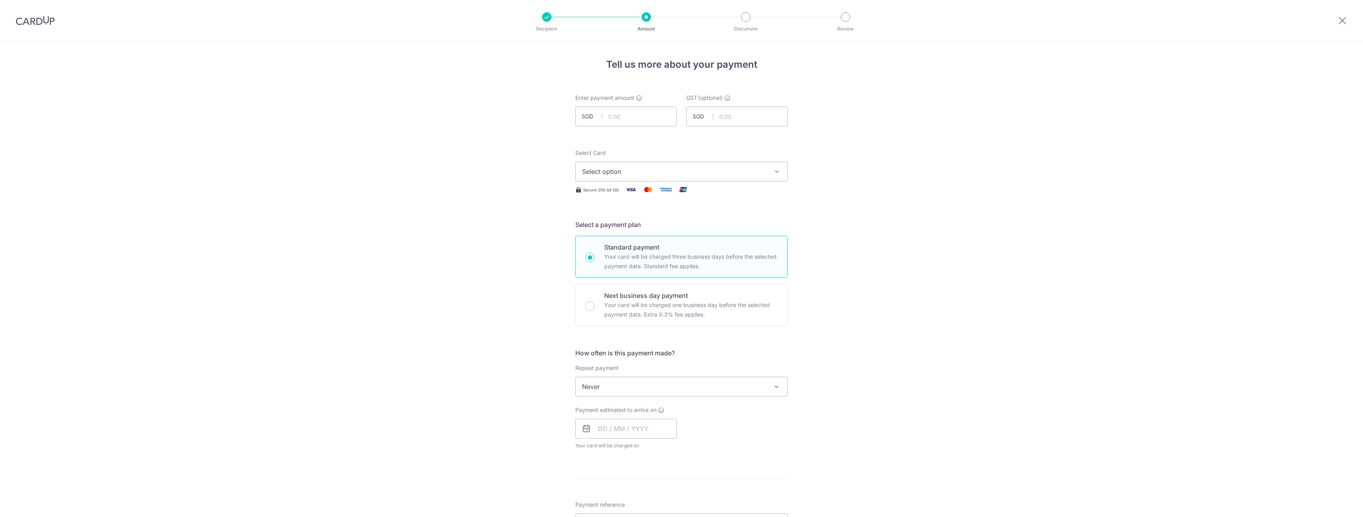  Describe the element at coordinates (602, 190) in the screenshot. I see `span: Secure 256-bit SSL` at that location.